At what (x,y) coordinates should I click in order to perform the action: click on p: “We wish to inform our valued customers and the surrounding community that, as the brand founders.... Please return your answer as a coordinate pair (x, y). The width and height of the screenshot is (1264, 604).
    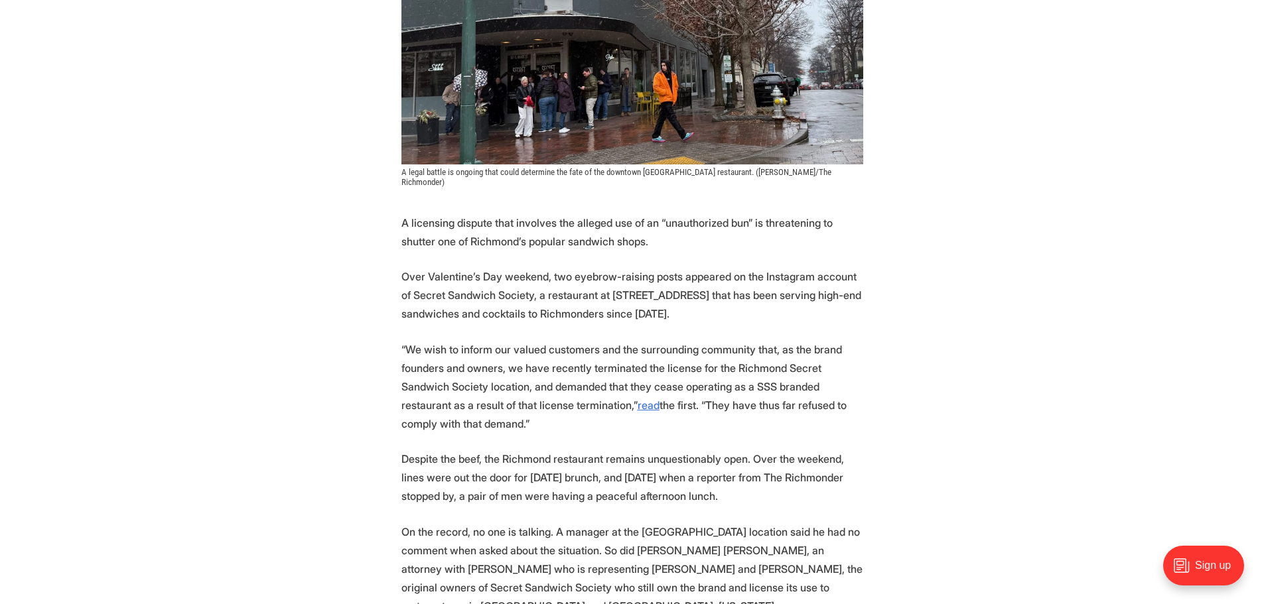
    Looking at the image, I should click on (632, 387).